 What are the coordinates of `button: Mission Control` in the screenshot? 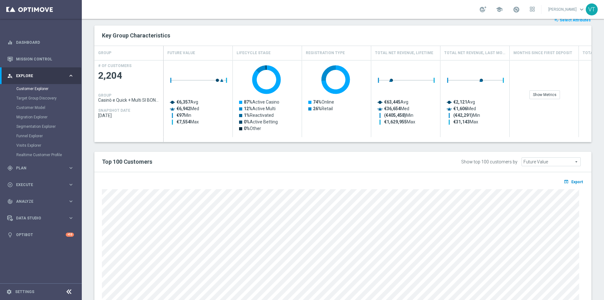 It's located at (41, 59).